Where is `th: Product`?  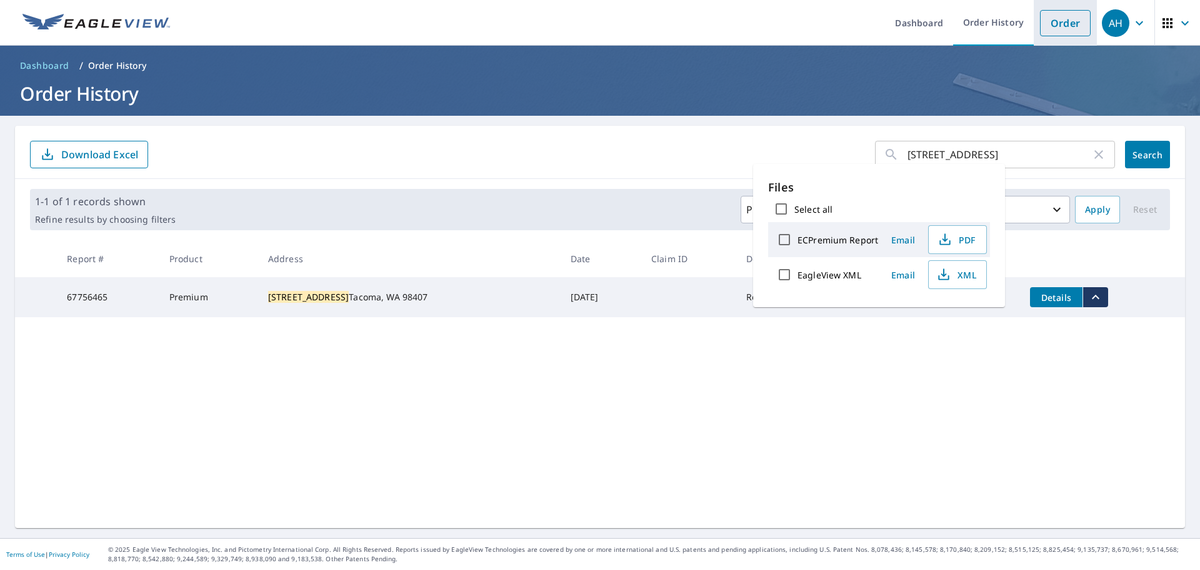 th: Product is located at coordinates (209, 258).